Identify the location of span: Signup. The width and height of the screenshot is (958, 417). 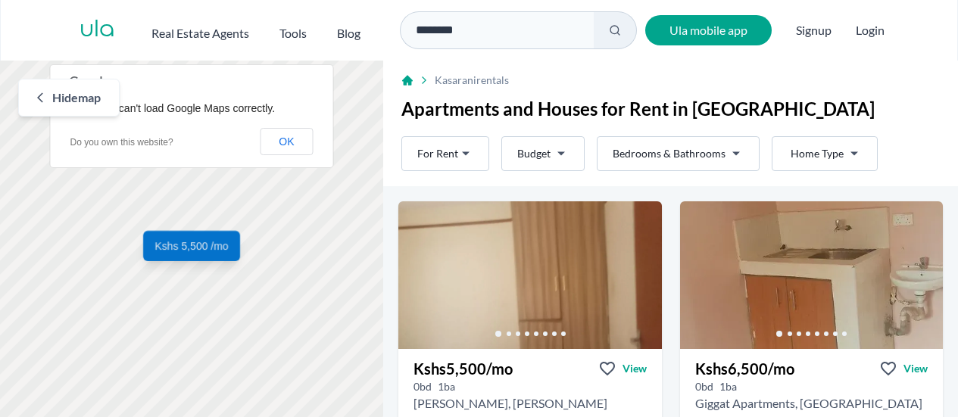
(813, 30).